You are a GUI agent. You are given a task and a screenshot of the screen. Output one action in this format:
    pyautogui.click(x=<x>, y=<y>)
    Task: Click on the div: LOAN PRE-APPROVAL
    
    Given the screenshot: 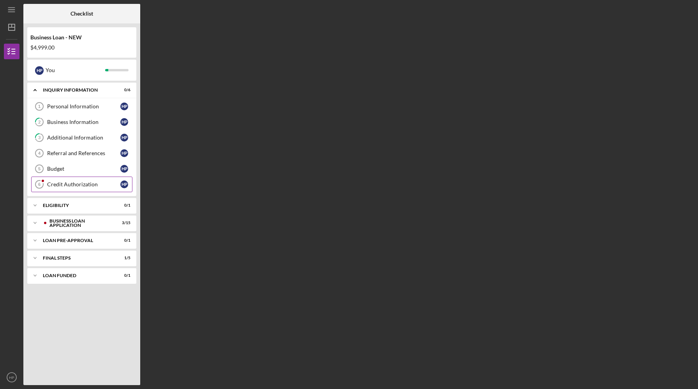 What is the action you would take?
    pyautogui.click(x=77, y=240)
    